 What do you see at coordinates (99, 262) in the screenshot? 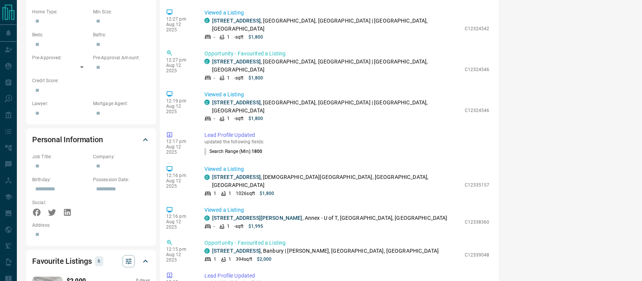
I see `p: 6` at bounding box center [99, 262].